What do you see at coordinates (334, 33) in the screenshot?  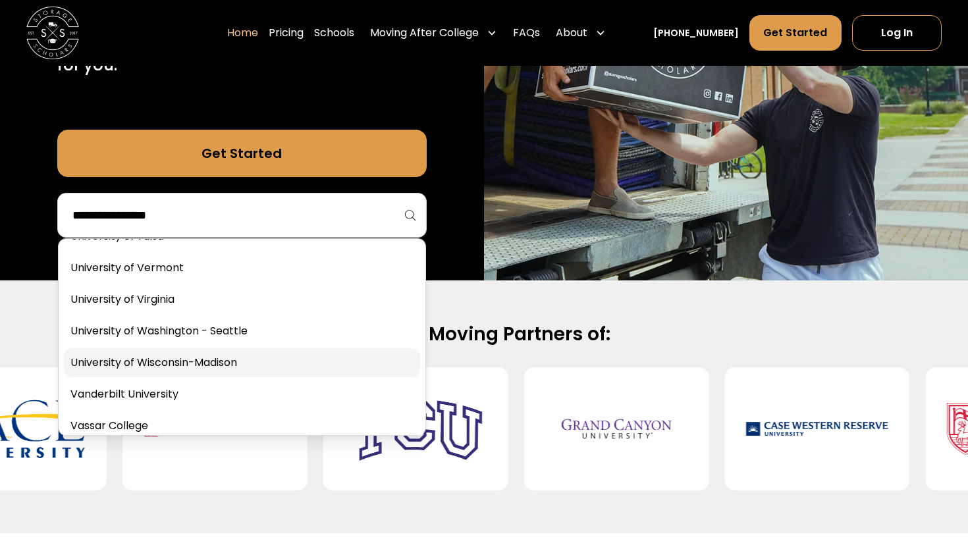 I see `a: Schools` at bounding box center [334, 33].